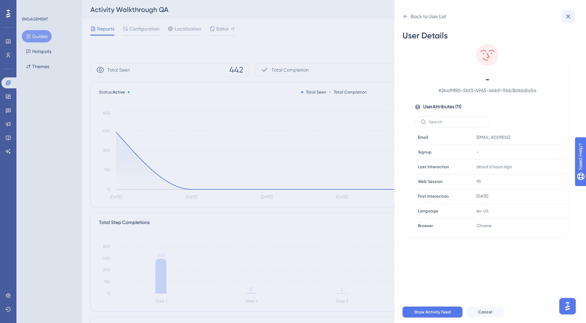  I want to click on span: Language, so click(428, 211).